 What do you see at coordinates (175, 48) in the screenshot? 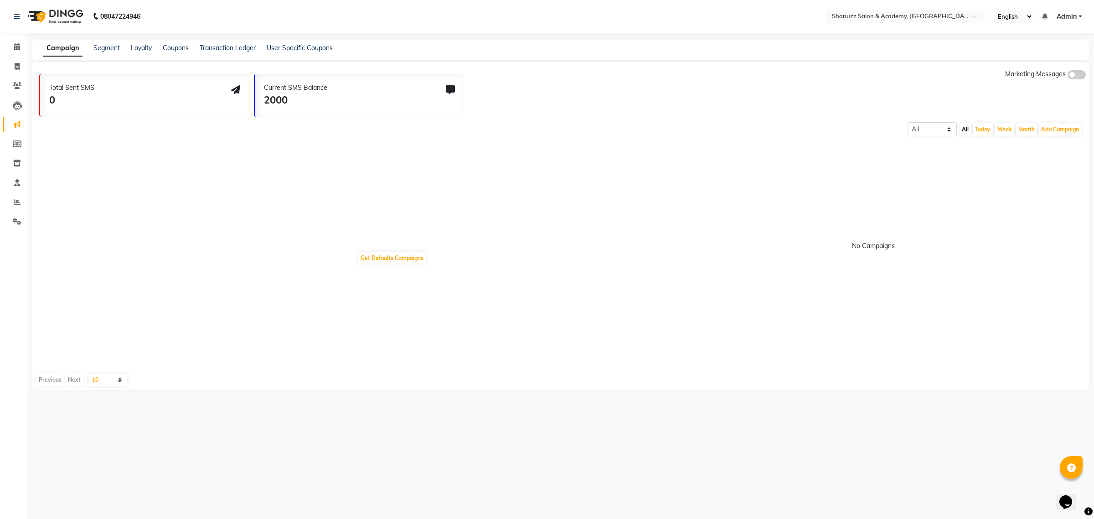
I see `a: Coupons` at bounding box center [175, 48].